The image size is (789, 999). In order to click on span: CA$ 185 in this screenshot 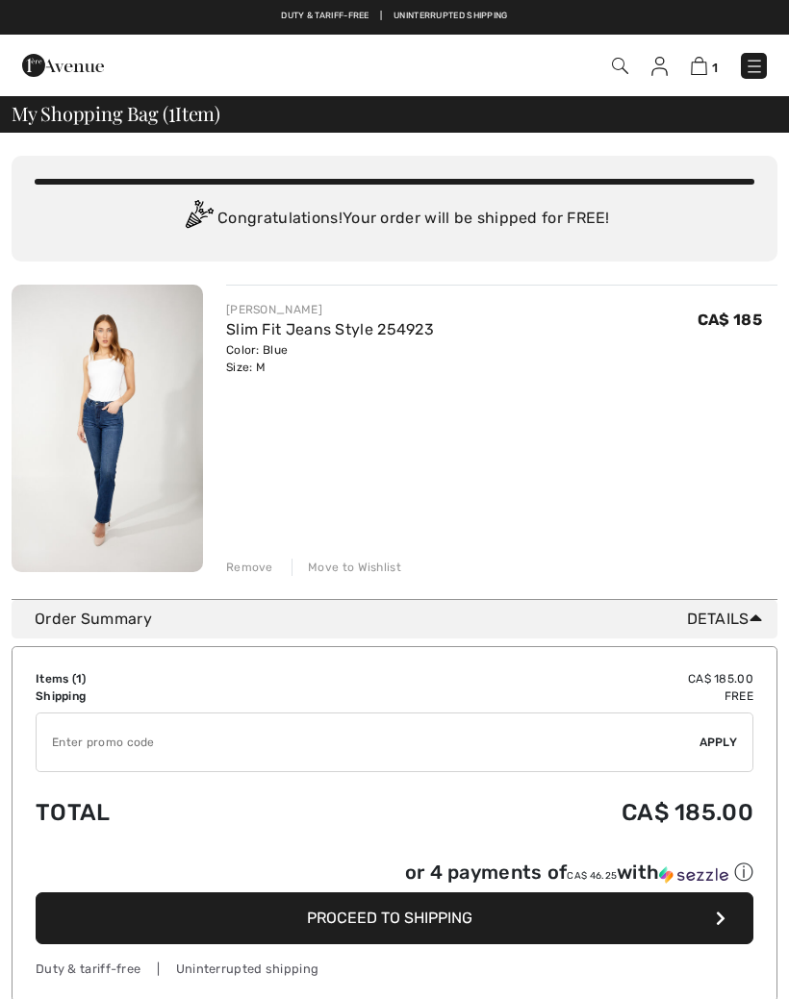, I will do `click(729, 319)`.